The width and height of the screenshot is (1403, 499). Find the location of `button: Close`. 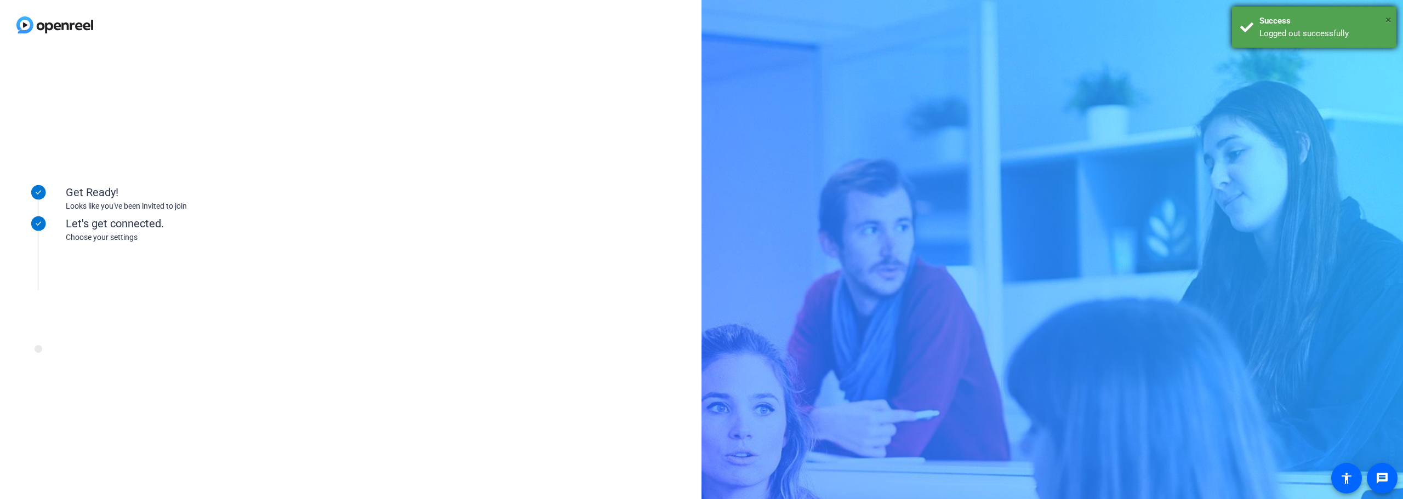

button: Close is located at coordinates (1389, 20).